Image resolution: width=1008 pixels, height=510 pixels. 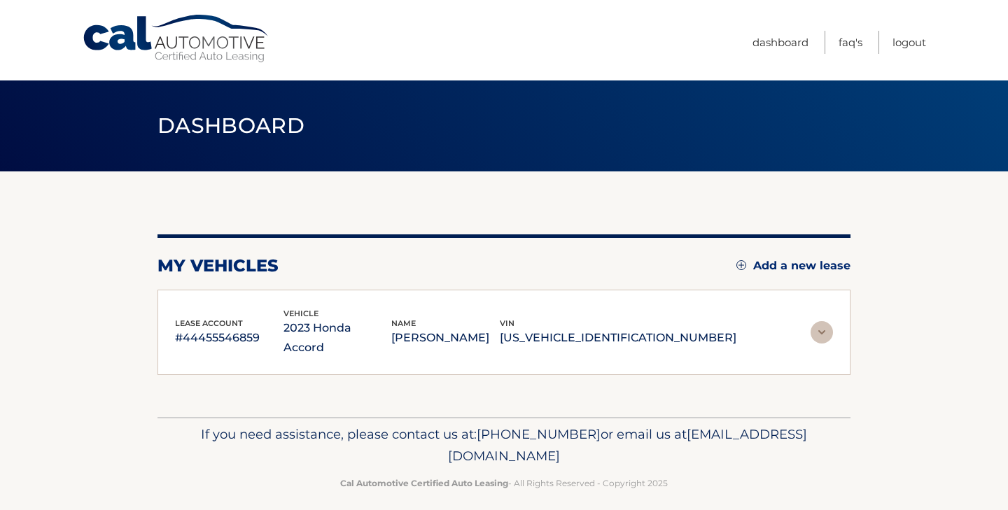 What do you see at coordinates (231, 125) in the screenshot?
I see `span: Dashboard` at bounding box center [231, 125].